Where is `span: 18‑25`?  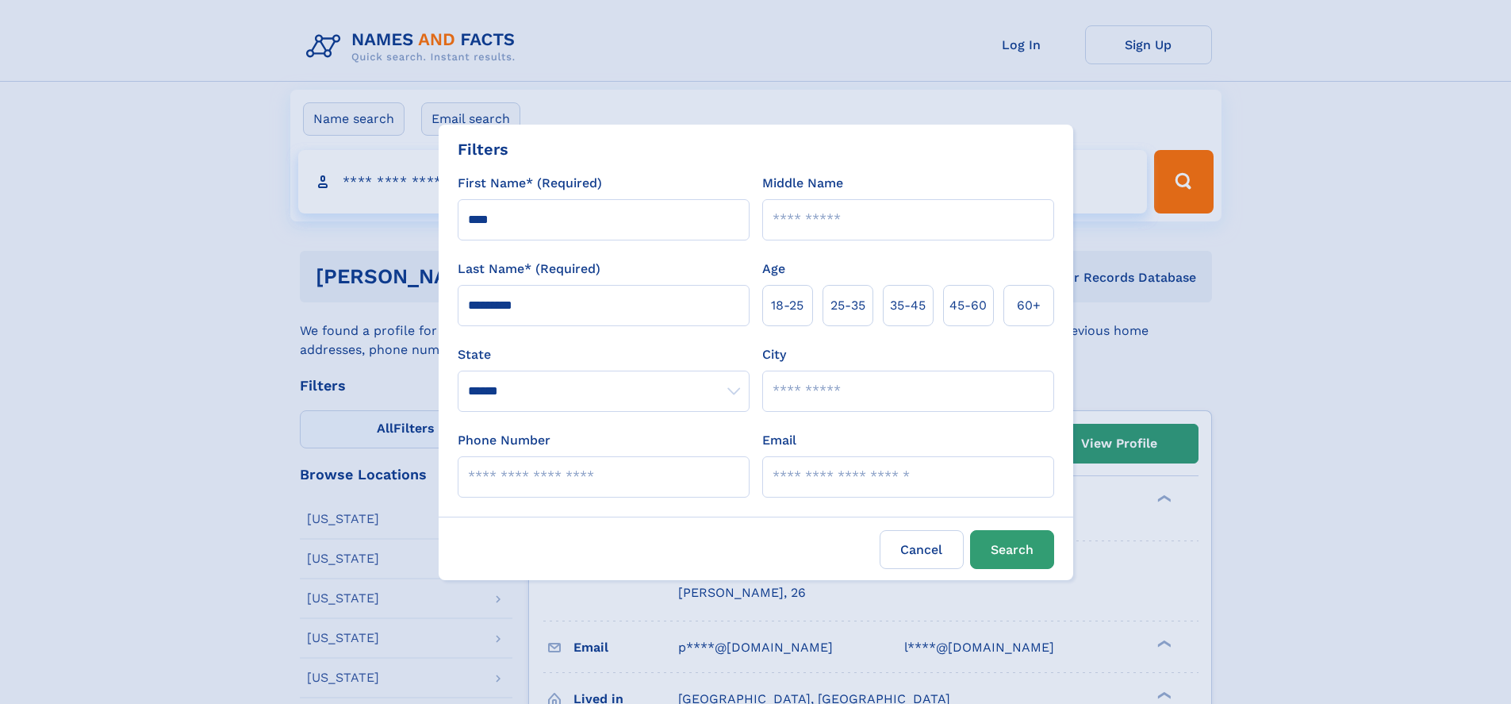
span: 18‑25 is located at coordinates (787, 305).